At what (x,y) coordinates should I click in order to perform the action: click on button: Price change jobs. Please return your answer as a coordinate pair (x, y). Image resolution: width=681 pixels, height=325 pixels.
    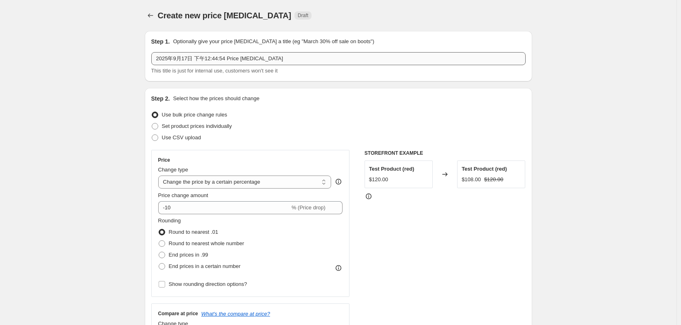
    Looking at the image, I should click on (150, 15).